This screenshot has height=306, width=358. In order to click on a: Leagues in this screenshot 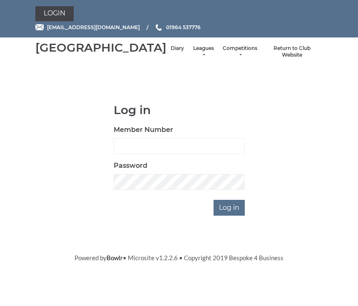, I will do `click(203, 52)`.